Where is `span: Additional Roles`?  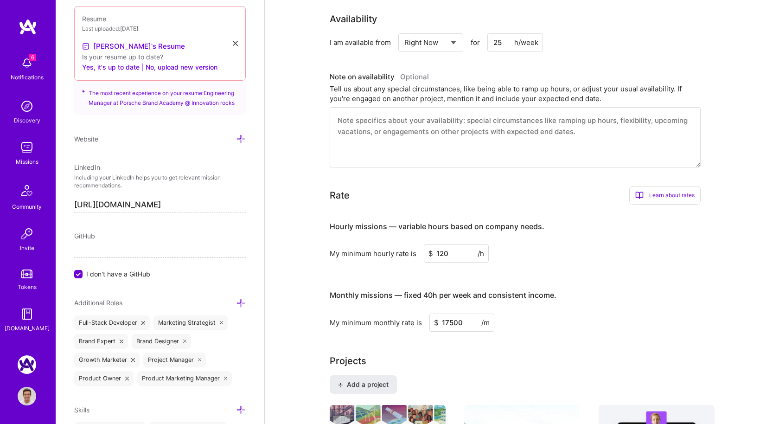
span: Additional Roles is located at coordinates (98, 302).